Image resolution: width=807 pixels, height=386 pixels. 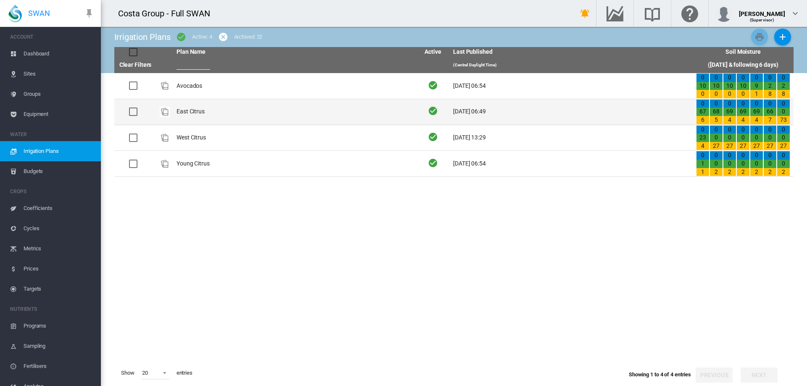 What do you see at coordinates (759, 375) in the screenshot?
I see `button: Next` at bounding box center [759, 375].